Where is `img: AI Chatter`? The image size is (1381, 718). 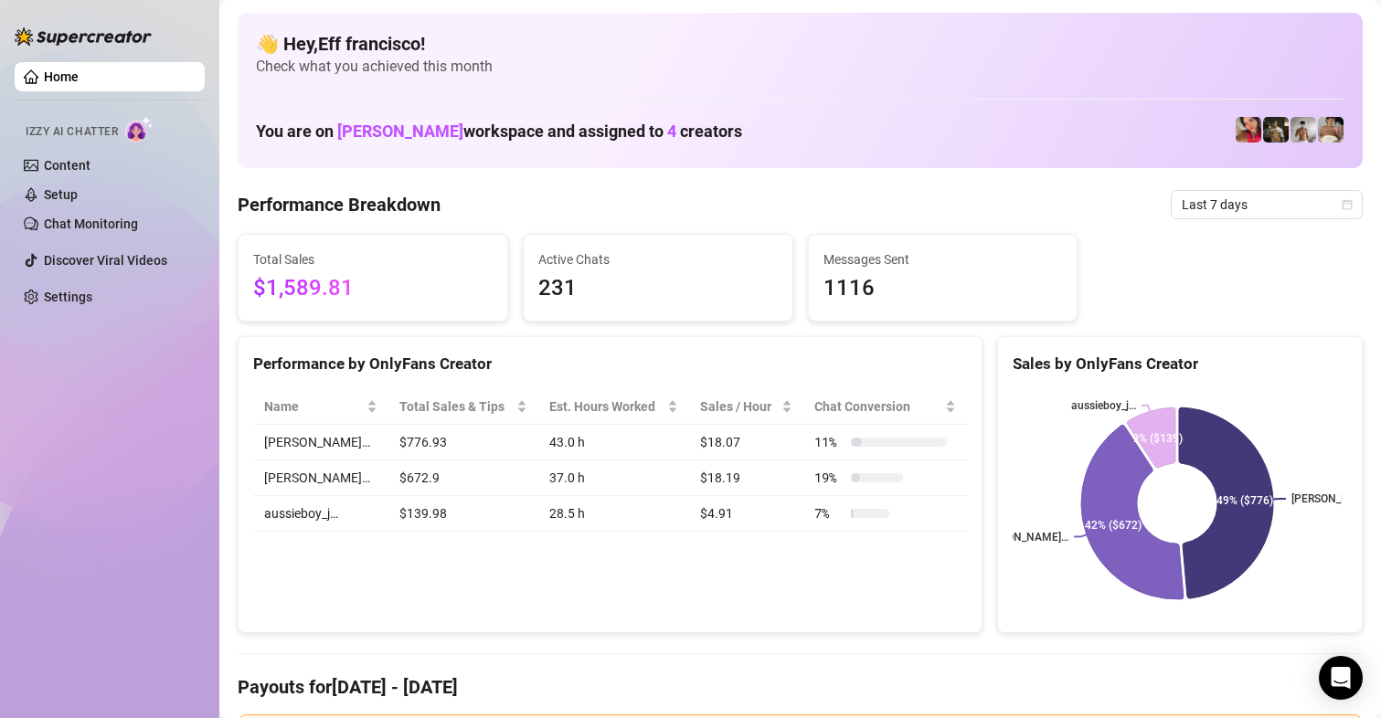 img: AI Chatter is located at coordinates (139, 129).